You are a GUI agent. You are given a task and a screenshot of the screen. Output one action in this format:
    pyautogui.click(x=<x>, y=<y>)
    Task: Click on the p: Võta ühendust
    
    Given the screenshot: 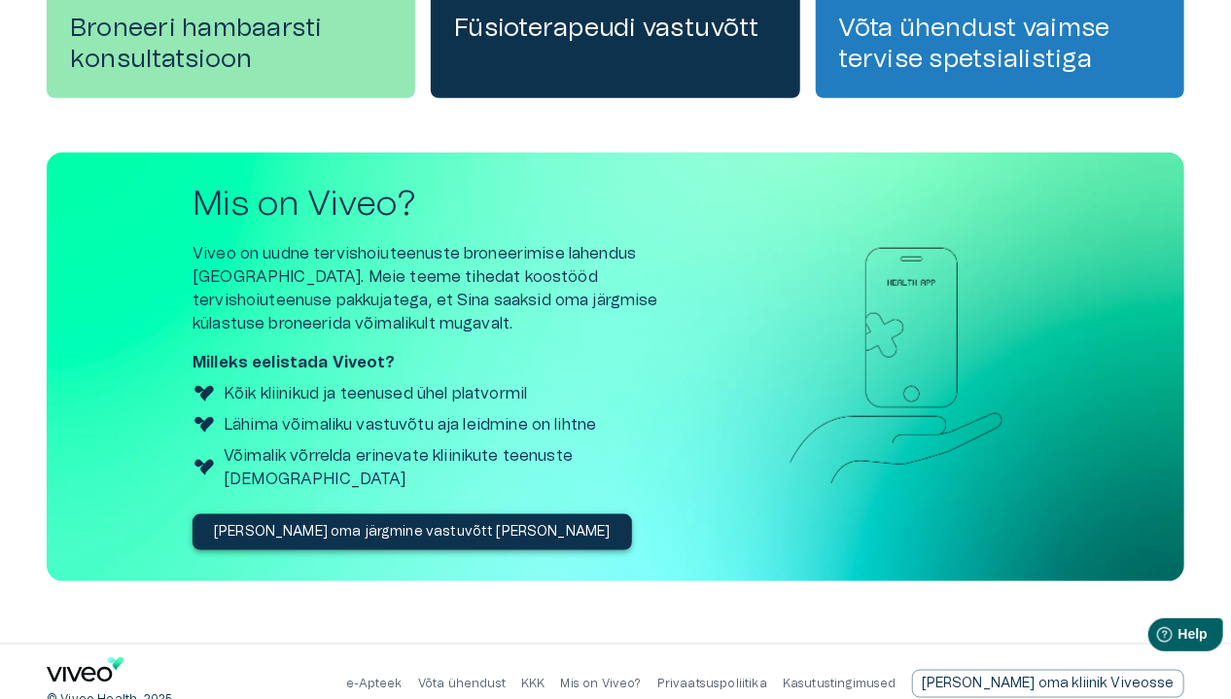 What is the action you would take?
    pyautogui.click(x=462, y=684)
    